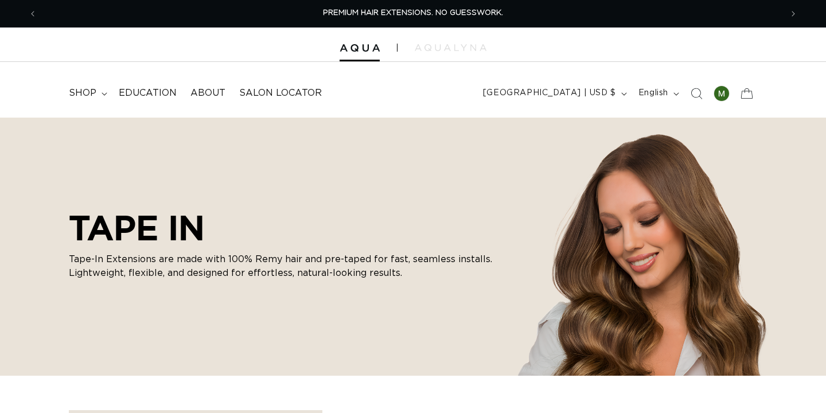 The image size is (826, 413). What do you see at coordinates (208, 93) in the screenshot?
I see `span: About` at bounding box center [208, 93].